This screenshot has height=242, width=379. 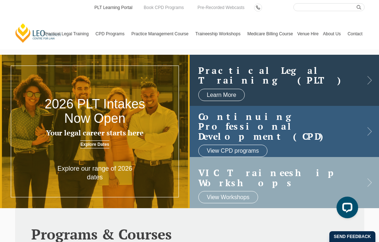 I want to click on a: PLT Learning Portal, so click(x=113, y=8).